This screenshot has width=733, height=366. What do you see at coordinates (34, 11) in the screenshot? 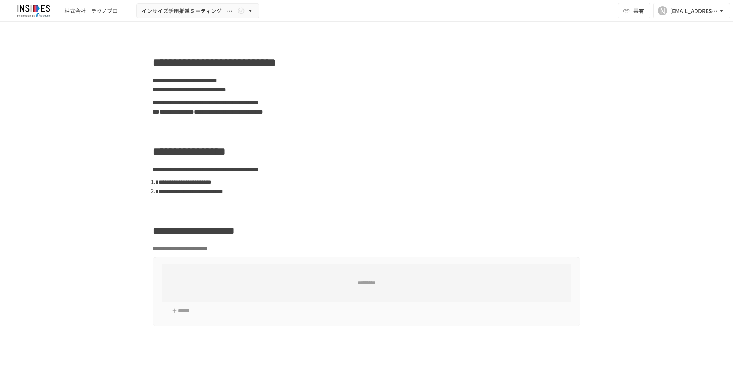
I see `img: JmGSPSkPjKwBq77AtHmwC7bJguQHJlCRQfAXtnx4WuV` at bounding box center [34, 11].